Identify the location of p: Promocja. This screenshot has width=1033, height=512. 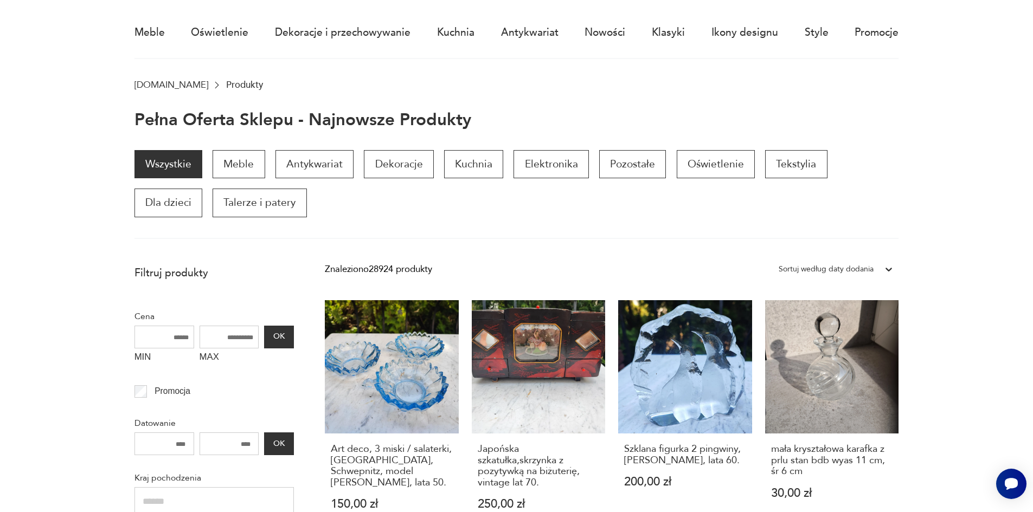
(172, 391).